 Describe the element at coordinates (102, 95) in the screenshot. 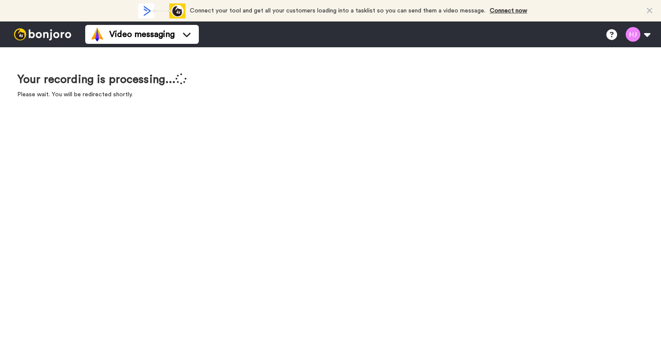

I see `p: Please wait. You will be redirected shortly.` at that location.